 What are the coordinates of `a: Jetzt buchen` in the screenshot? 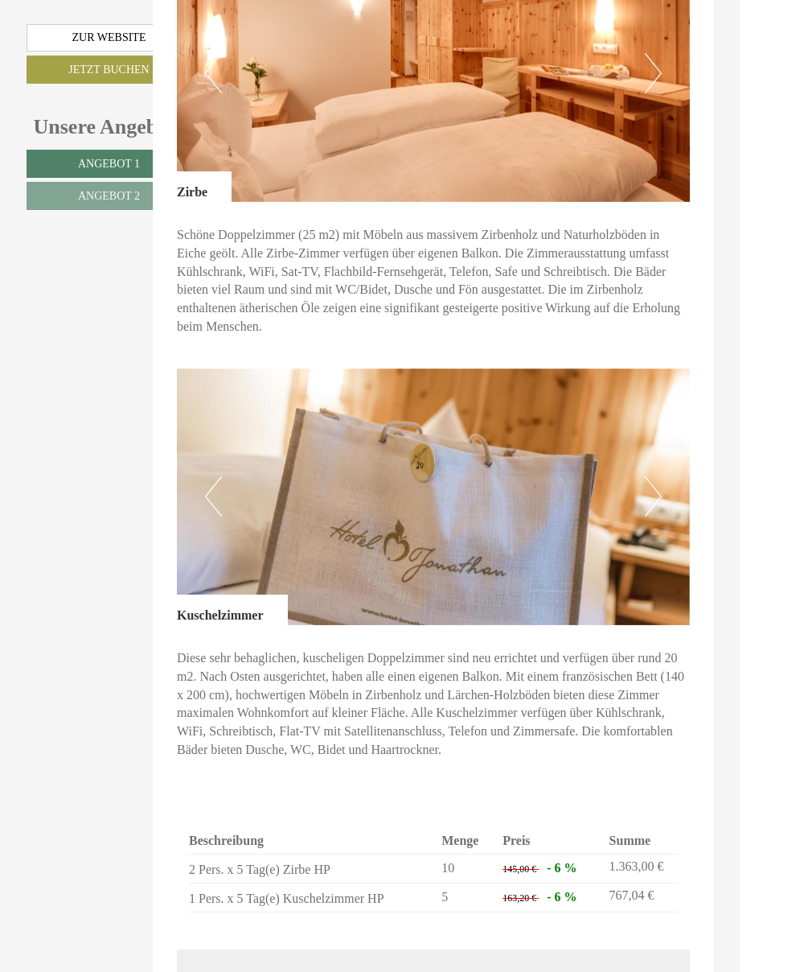 It's located at (109, 69).